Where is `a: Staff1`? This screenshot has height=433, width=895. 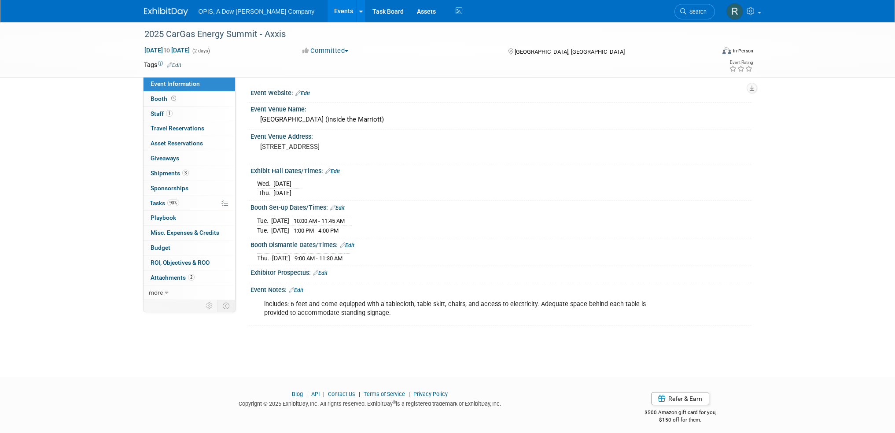 a: Staff1 is located at coordinates (189, 114).